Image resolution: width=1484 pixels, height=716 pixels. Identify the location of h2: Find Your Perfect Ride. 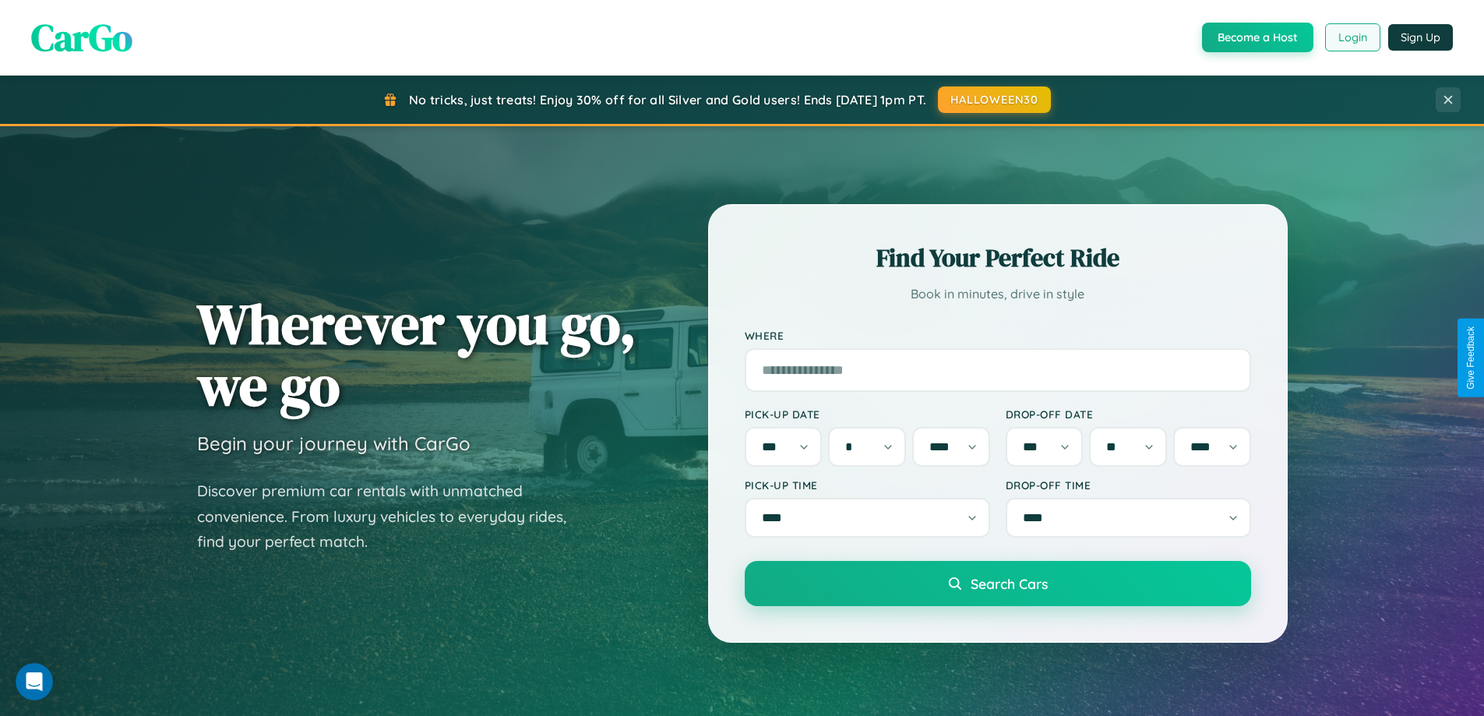
(998, 258).